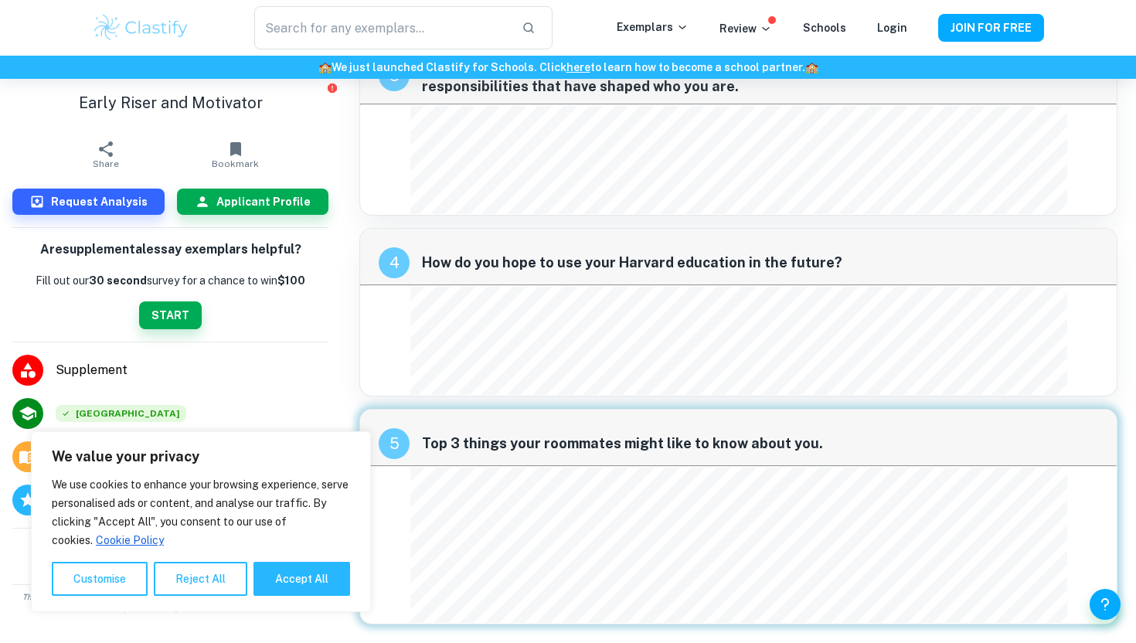  What do you see at coordinates (170, 315) in the screenshot?
I see `button: START` at bounding box center [170, 315].